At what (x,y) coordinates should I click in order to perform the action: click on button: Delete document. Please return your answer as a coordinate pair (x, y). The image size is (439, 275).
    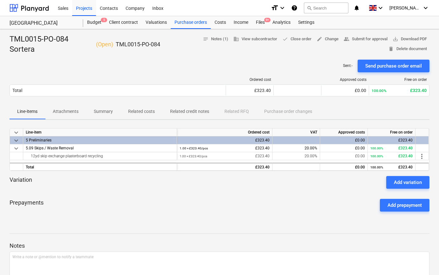
    Looking at the image, I should click on (407, 49).